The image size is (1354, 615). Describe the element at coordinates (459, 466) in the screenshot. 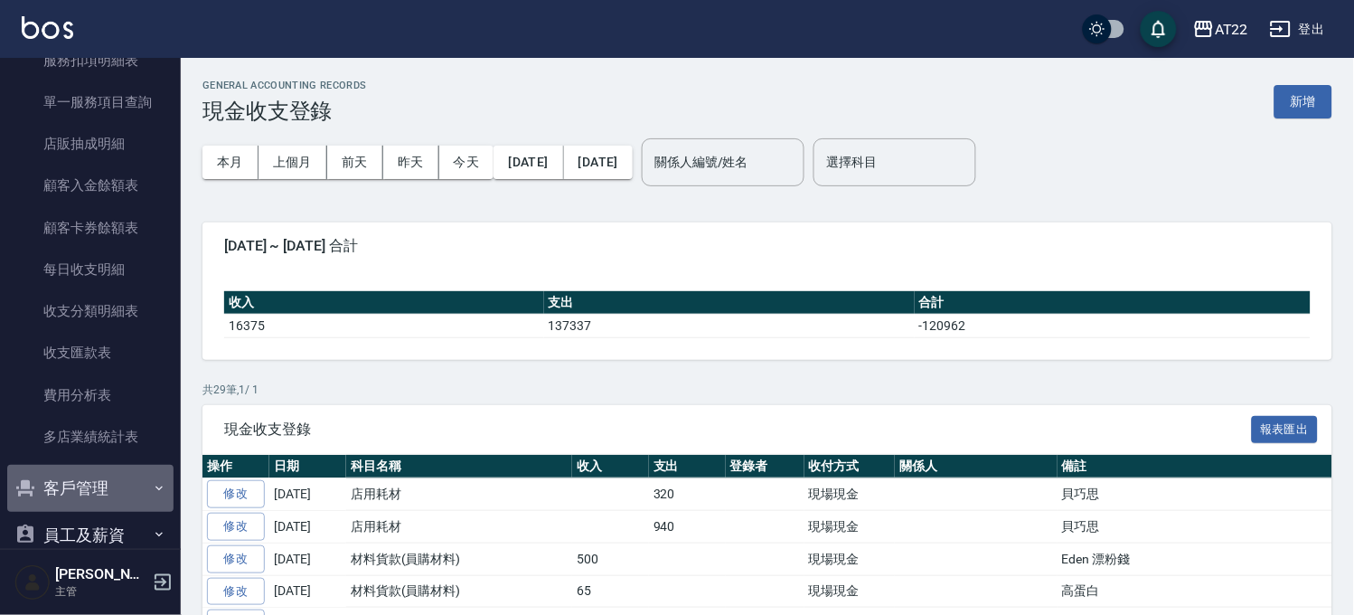

I see `th: 科目名稱` at that location.